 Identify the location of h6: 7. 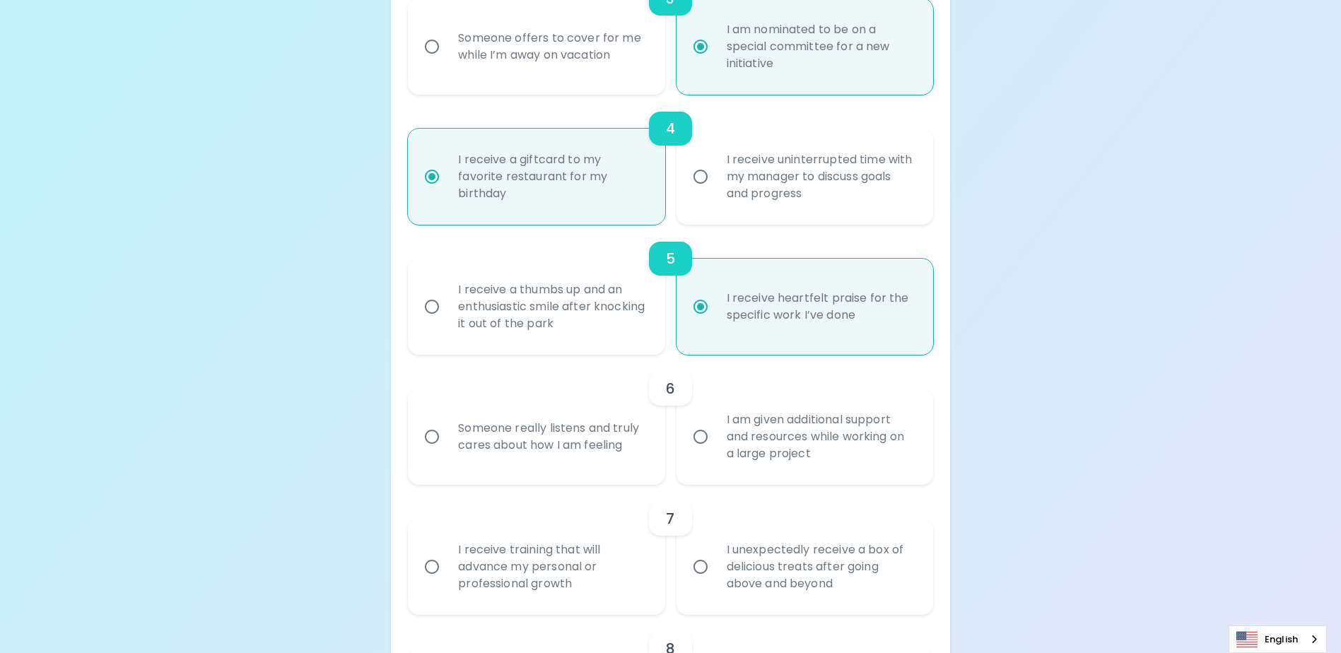
(670, 519).